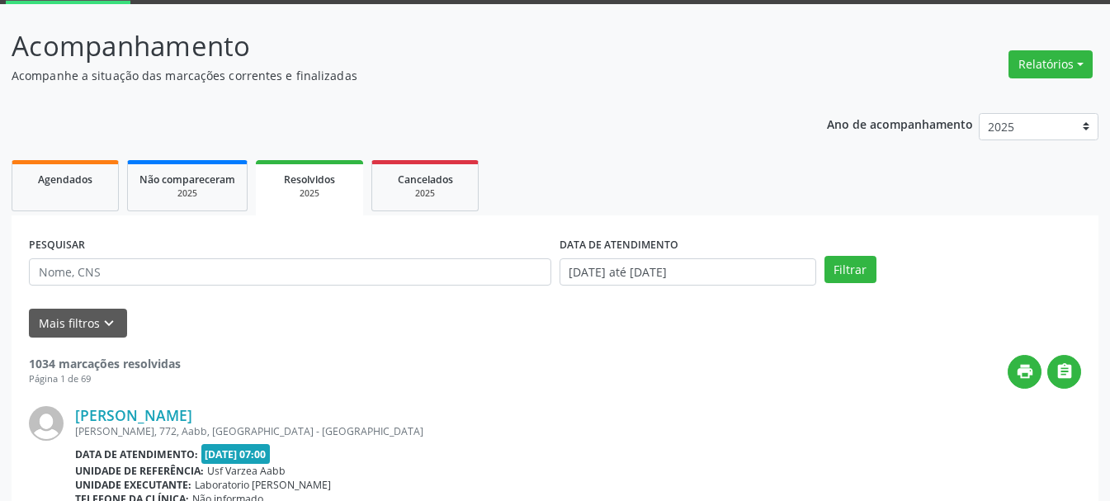 The height and width of the screenshot is (501, 1110). I want to click on span: Cancelados, so click(425, 179).